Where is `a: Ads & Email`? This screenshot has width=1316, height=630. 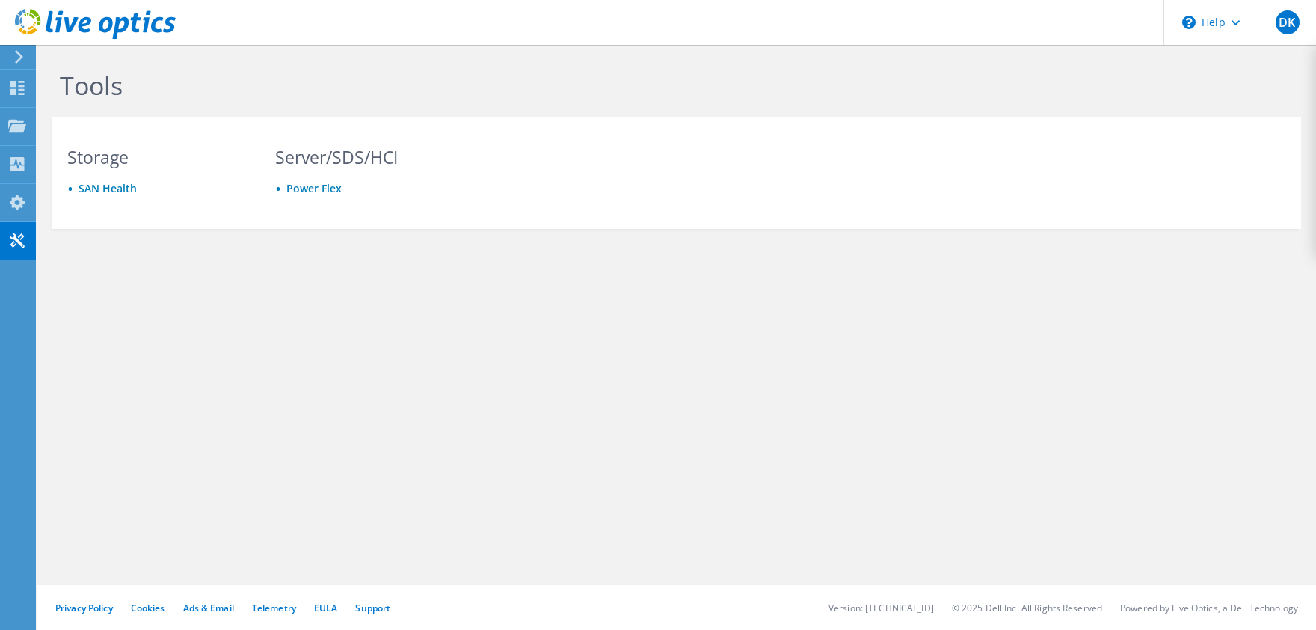 a: Ads & Email is located at coordinates (209, 607).